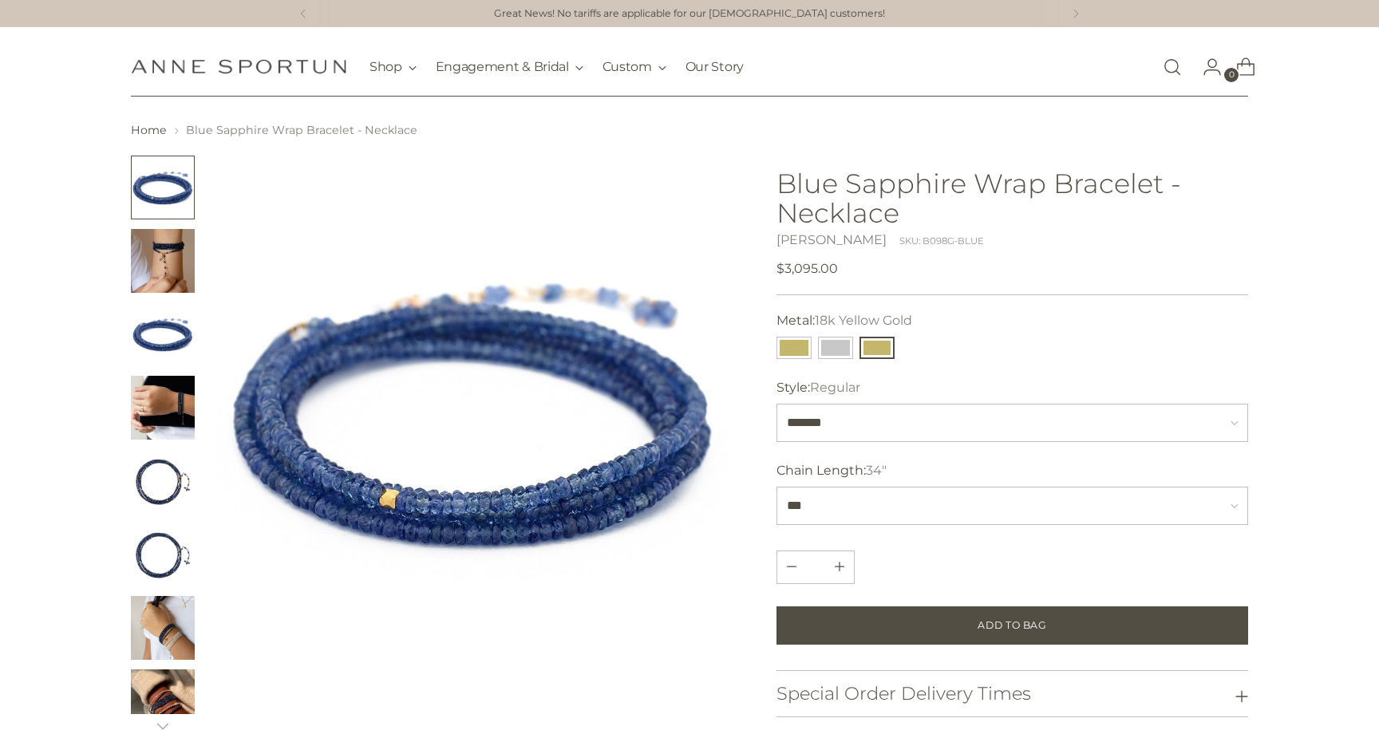 This screenshot has height=730, width=1379. What do you see at coordinates (163, 334) in the screenshot?
I see `button: Change image to image 3` at bounding box center [163, 334].